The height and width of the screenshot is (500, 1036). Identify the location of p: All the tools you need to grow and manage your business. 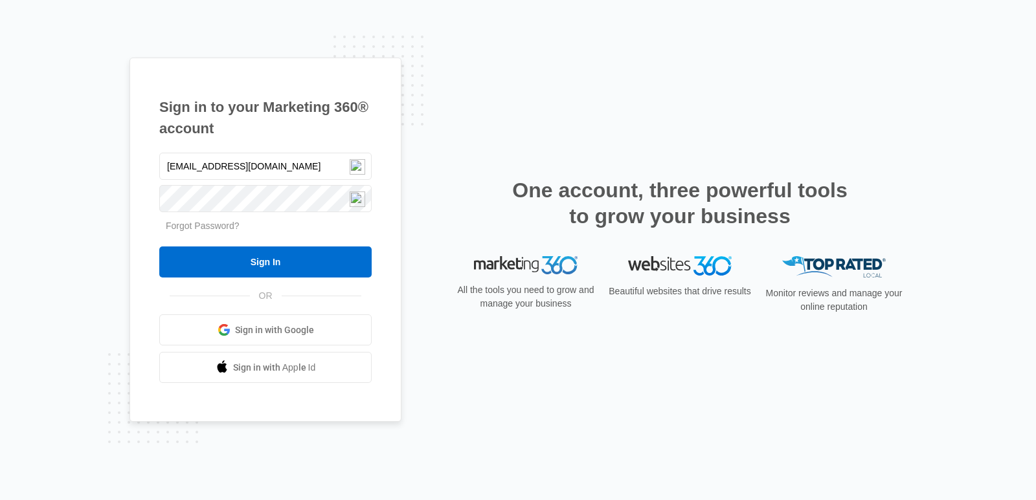
(526, 297).